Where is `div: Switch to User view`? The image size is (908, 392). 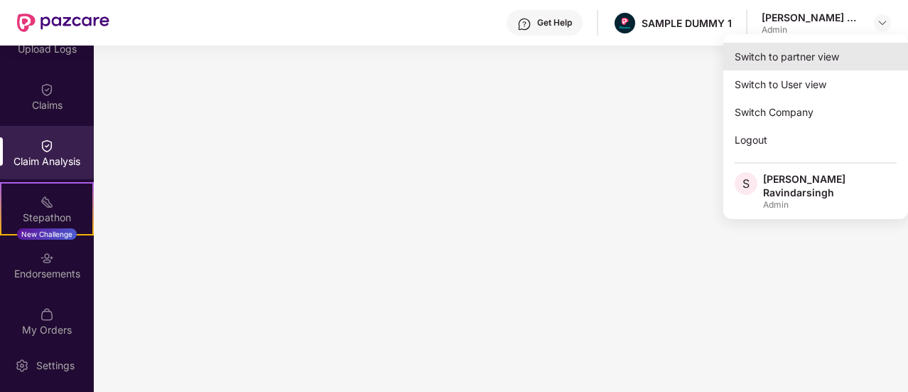
div: Switch to User view is located at coordinates (816, 84).